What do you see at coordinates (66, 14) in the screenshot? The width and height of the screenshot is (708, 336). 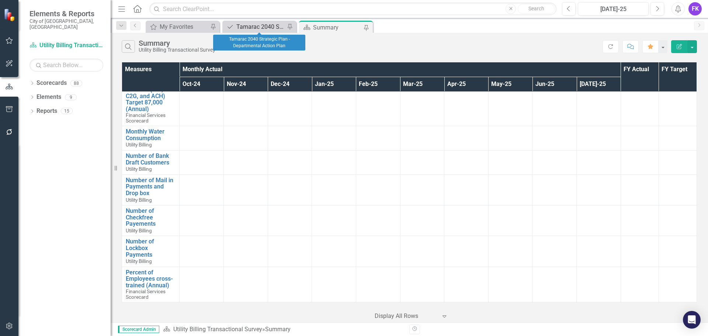 I see `span: Elements & Reports` at bounding box center [66, 14].